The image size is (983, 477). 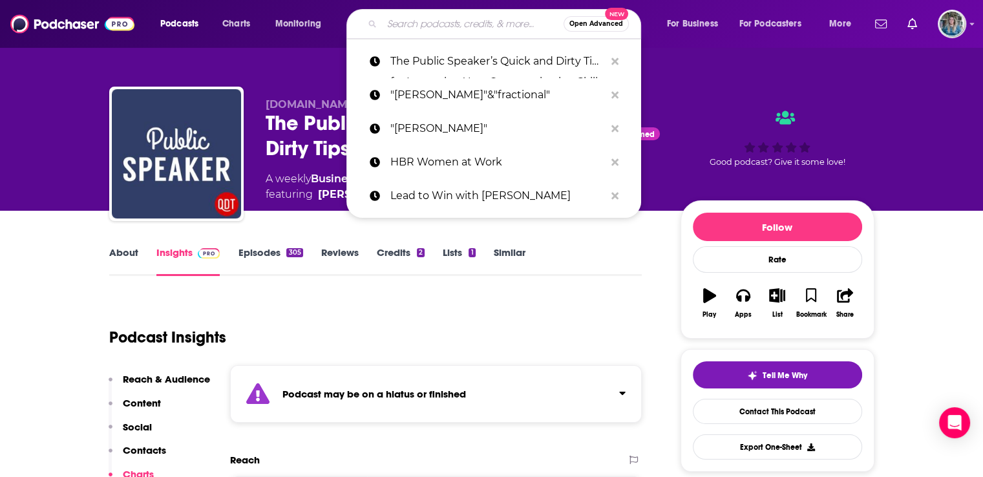 I want to click on button: Apps, so click(x=743, y=303).